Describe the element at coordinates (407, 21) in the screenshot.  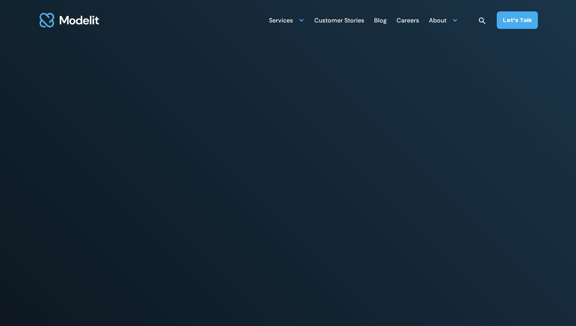
I see `div: Careers` at that location.